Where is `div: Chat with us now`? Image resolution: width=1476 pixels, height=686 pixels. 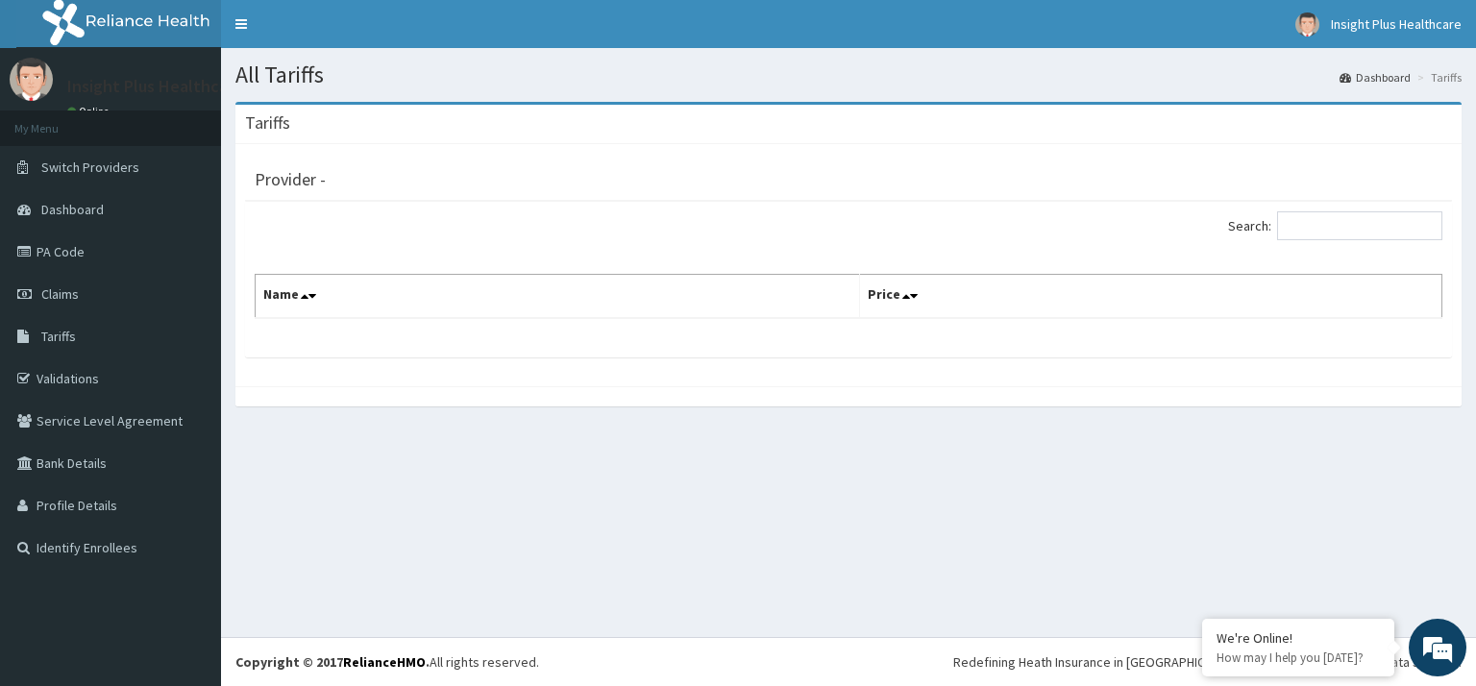
div: Chat with us now is located at coordinates (211, 120).